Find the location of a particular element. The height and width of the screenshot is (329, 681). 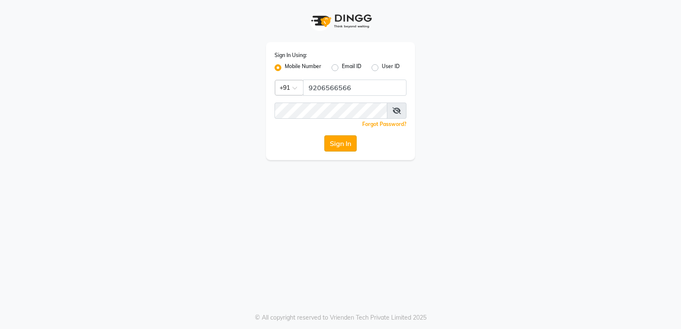

a: Forgot Password? is located at coordinates (384, 124).